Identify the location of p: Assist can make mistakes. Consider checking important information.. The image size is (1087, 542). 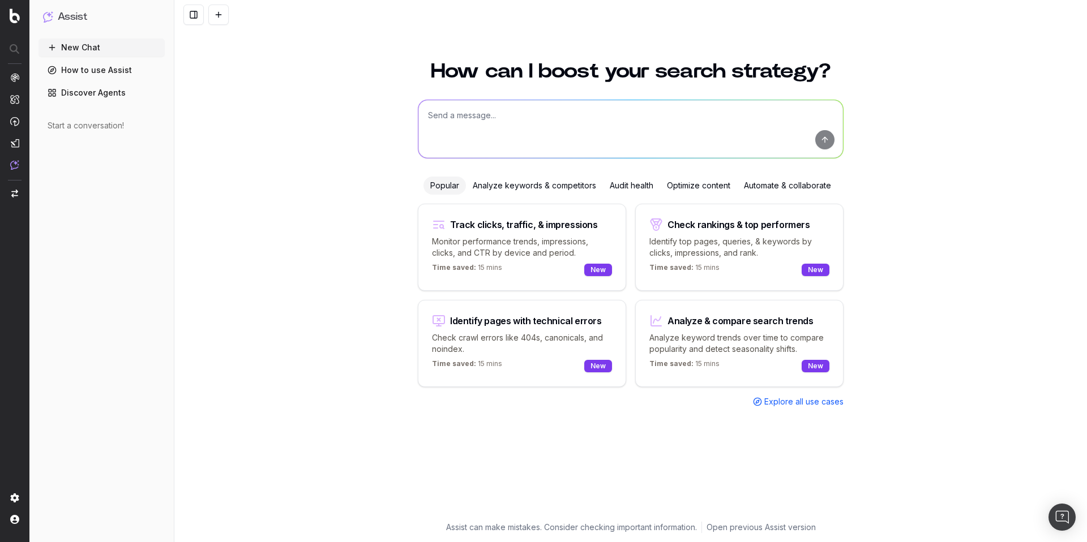
(571, 528).